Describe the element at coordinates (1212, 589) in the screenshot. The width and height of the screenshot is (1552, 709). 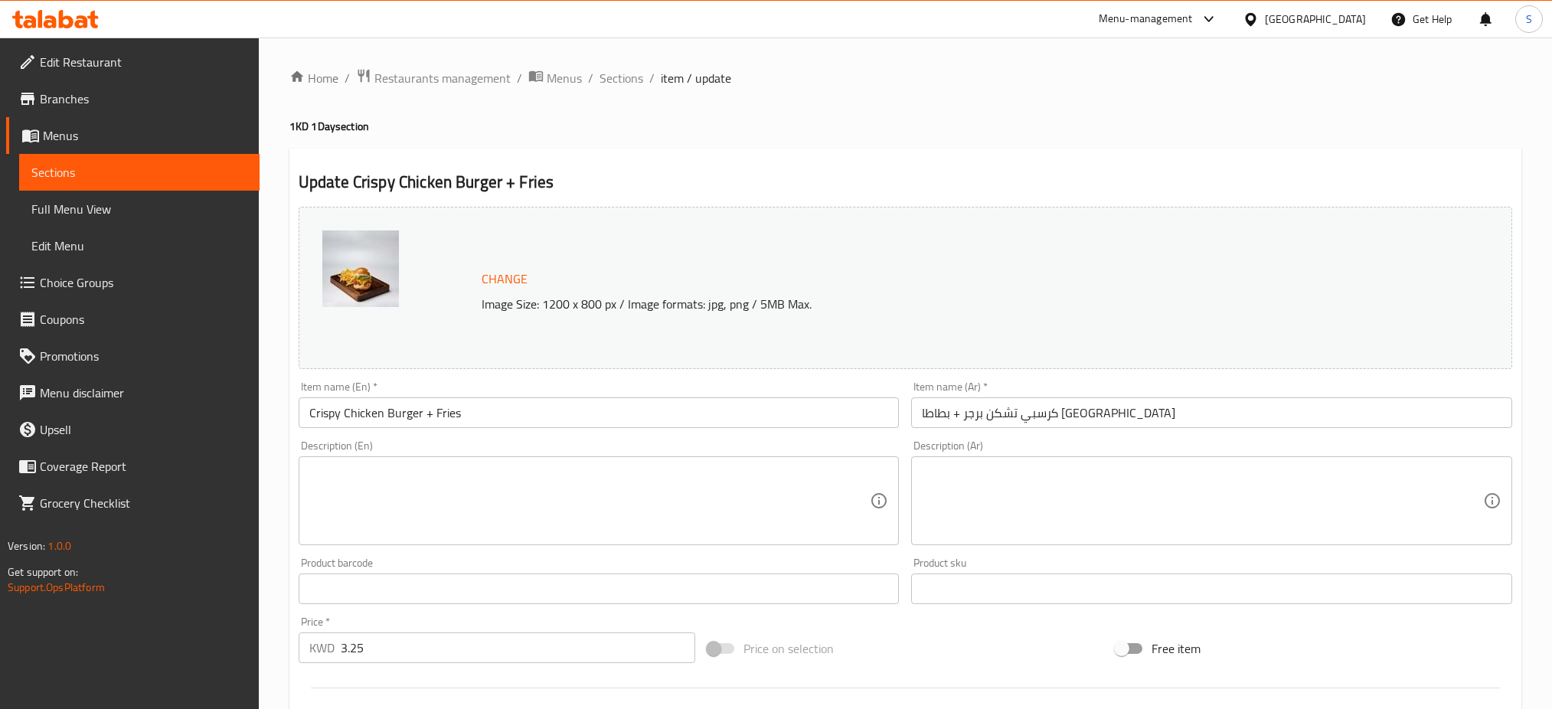
I see `input: Please enter product sku` at that location.